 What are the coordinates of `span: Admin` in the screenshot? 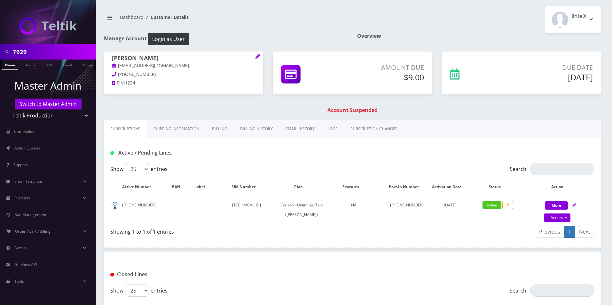 It's located at (20, 248).